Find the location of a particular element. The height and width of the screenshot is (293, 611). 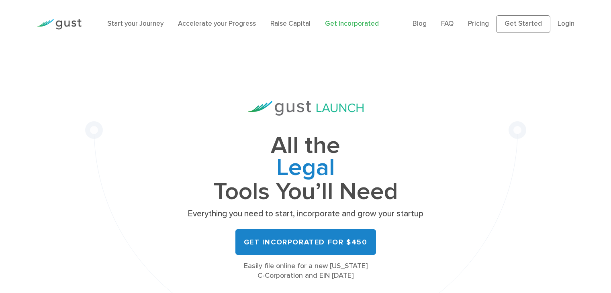

a: Get Started is located at coordinates (523, 24).